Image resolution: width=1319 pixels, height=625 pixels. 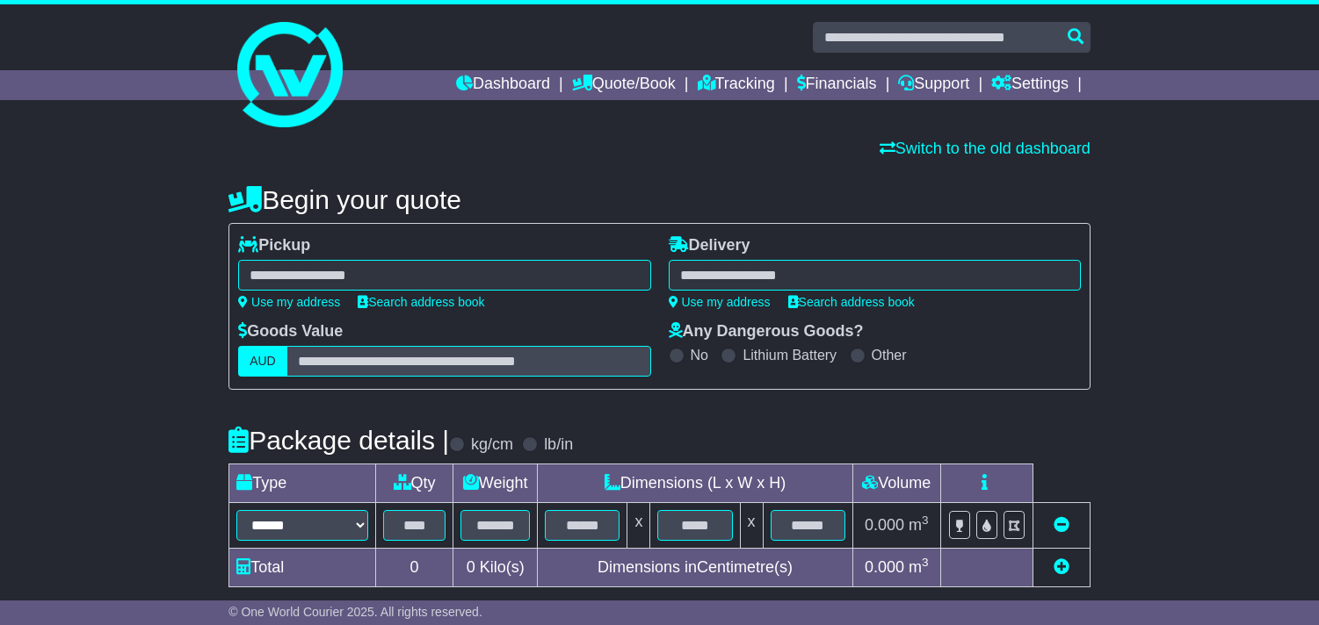 I want to click on span: © One World Courier 2025. All rights reserved., so click(x=355, y=612).